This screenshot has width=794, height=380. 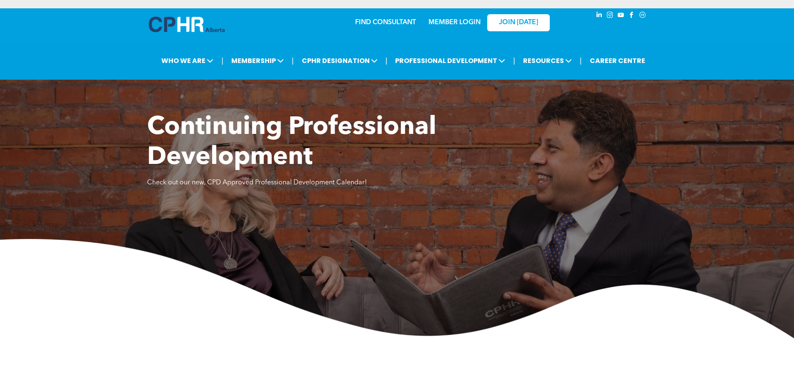 What do you see at coordinates (292, 142) in the screenshot?
I see `span: Continuing Professional Development` at bounding box center [292, 142].